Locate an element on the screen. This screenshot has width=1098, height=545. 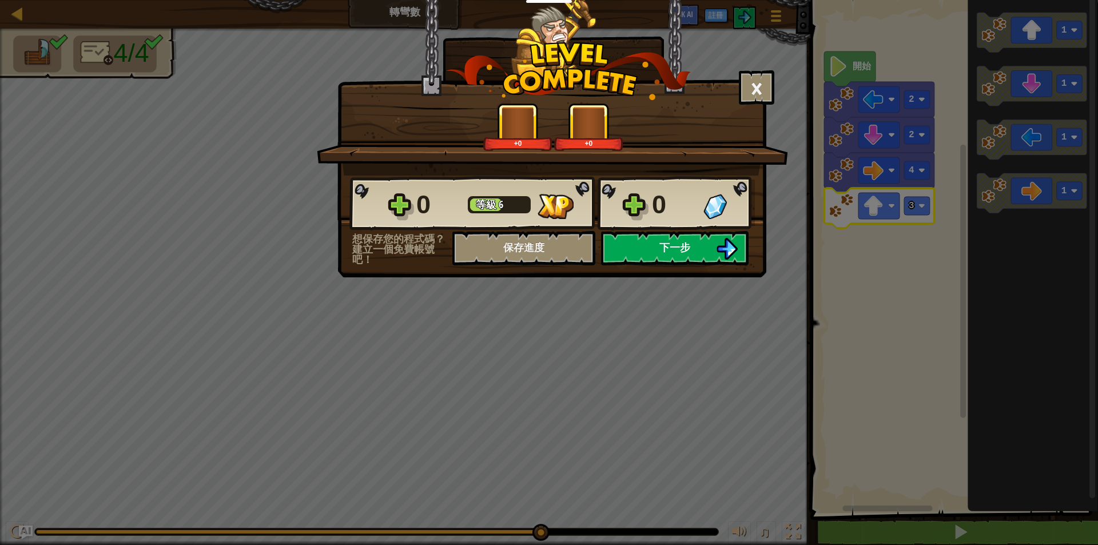
img: 取得經驗值 is located at coordinates (555, 206).